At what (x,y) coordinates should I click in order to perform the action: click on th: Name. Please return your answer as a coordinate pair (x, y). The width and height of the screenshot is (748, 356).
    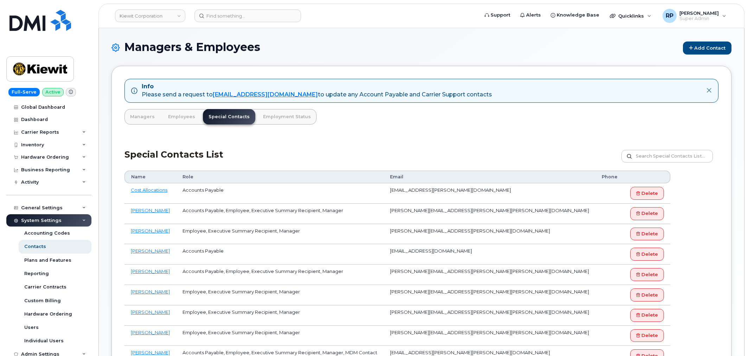
    Looking at the image, I should click on (150, 177).